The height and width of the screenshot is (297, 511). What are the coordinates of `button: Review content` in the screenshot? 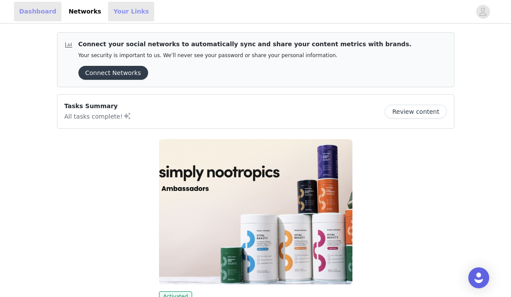 It's located at (416, 112).